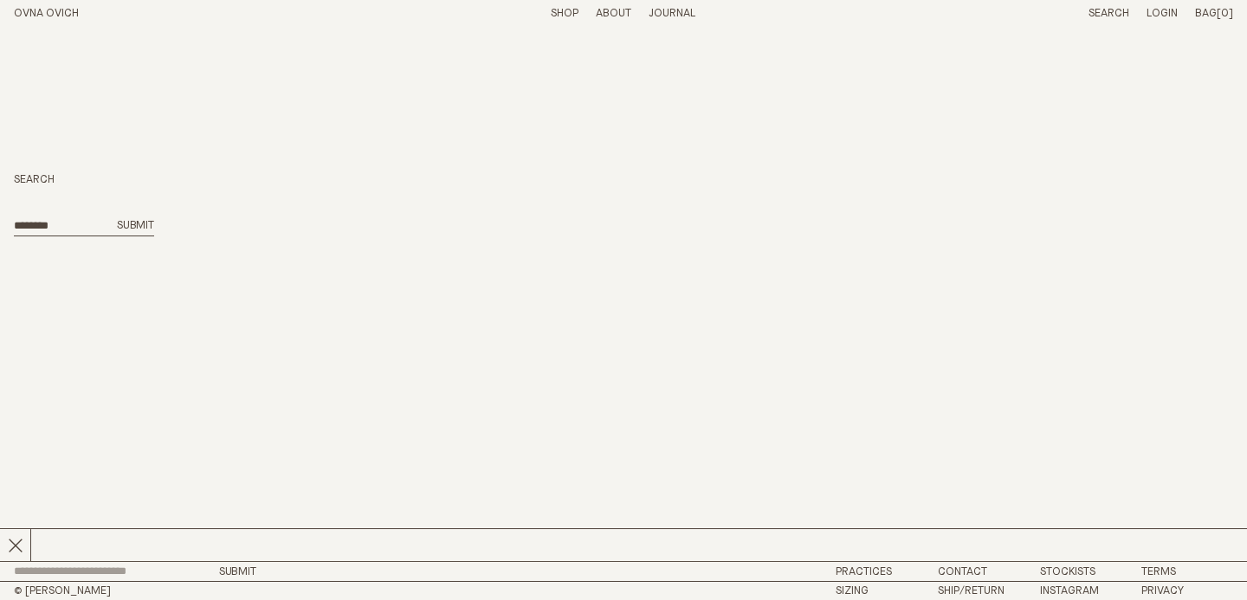 The image size is (1247, 600). Describe the element at coordinates (613, 14) in the screenshot. I see `p: About` at that location.